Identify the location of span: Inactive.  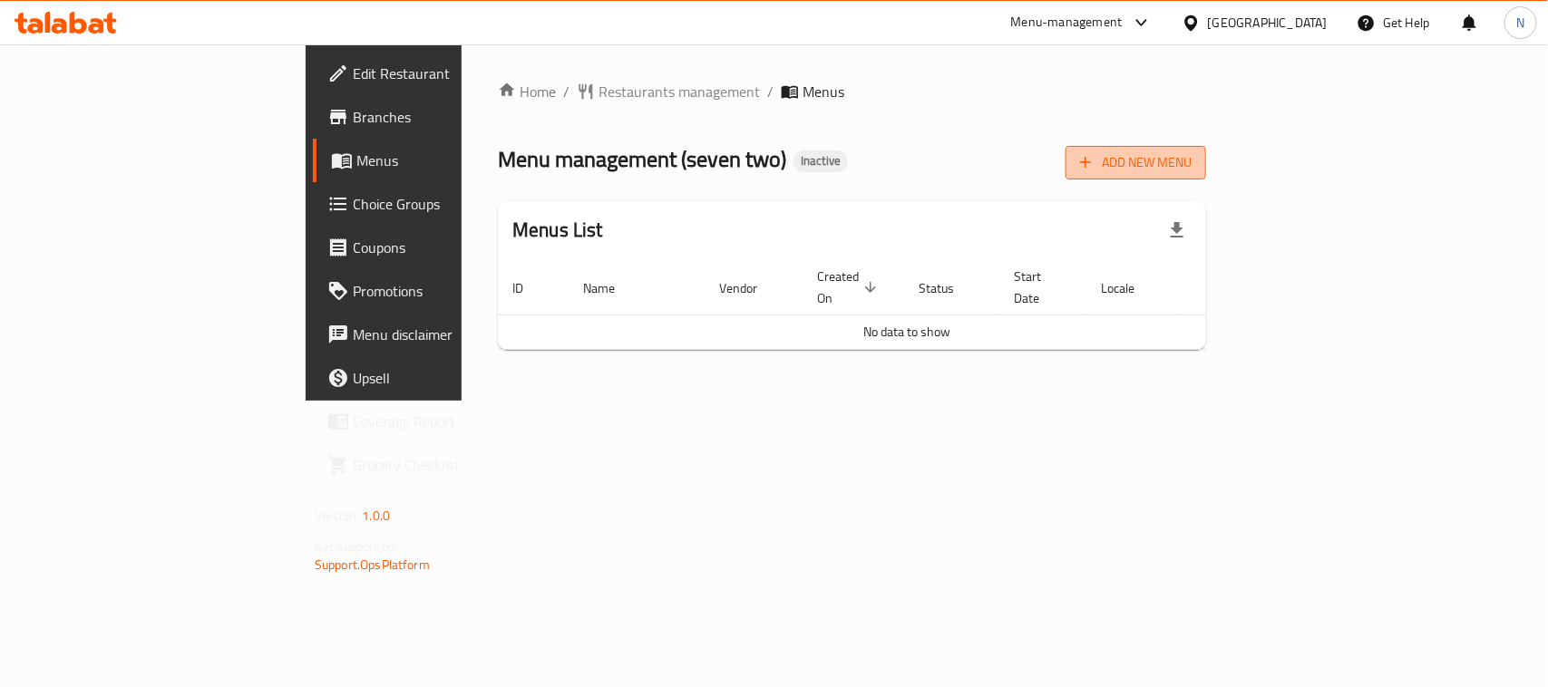
(821, 160).